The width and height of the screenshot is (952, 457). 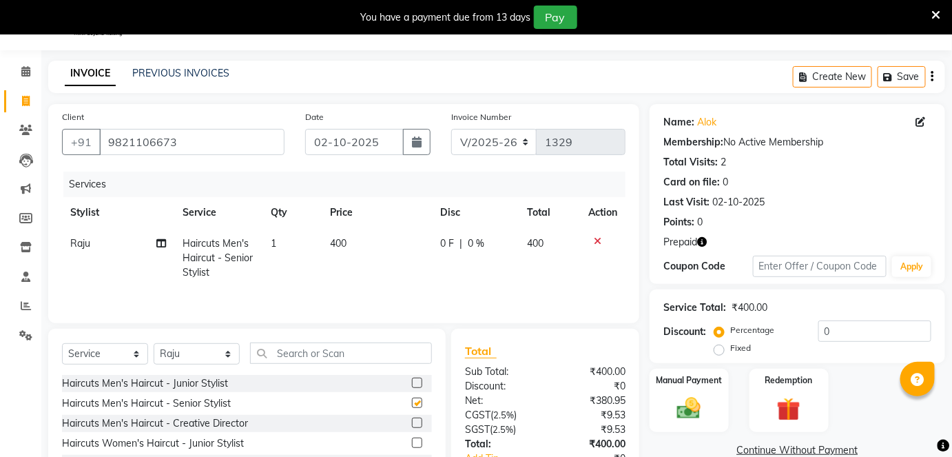 What do you see at coordinates (181, 73) in the screenshot?
I see `a: PREVIOUS INVOICES` at bounding box center [181, 73].